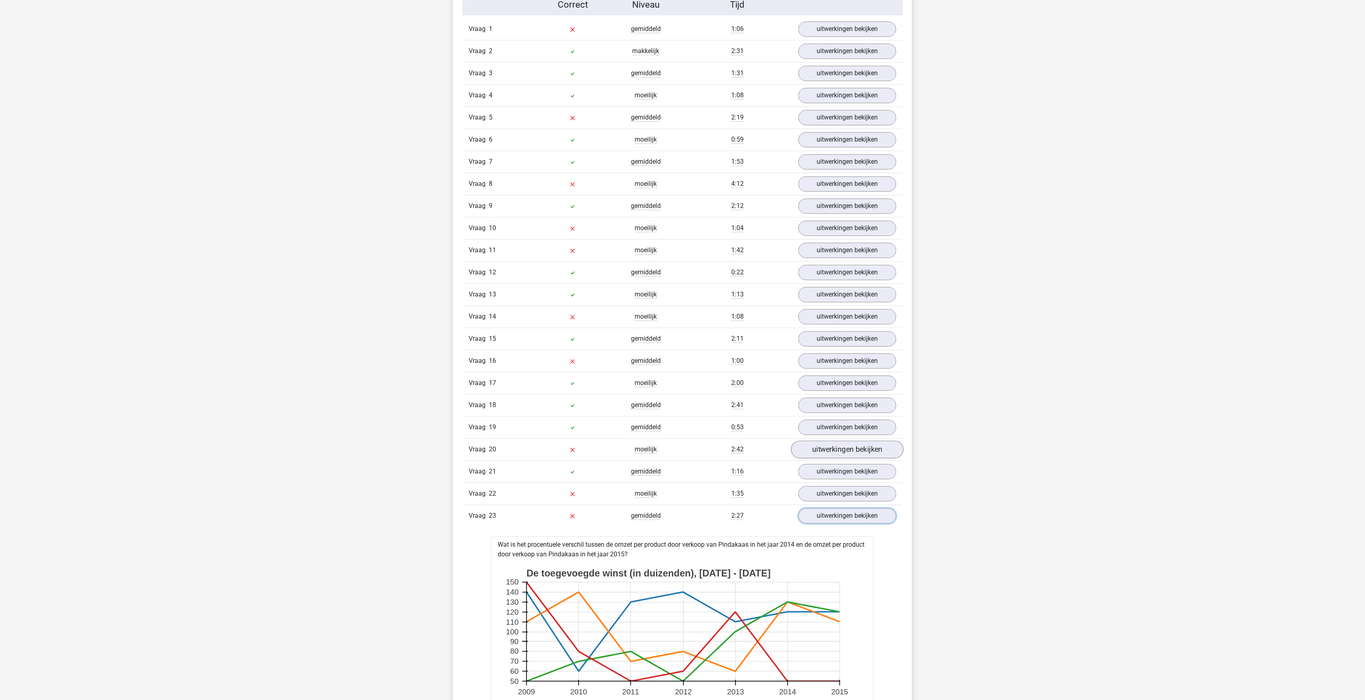 The height and width of the screenshot is (700, 1365). Describe the element at coordinates (512, 592) in the screenshot. I see `text: 140` at that location.